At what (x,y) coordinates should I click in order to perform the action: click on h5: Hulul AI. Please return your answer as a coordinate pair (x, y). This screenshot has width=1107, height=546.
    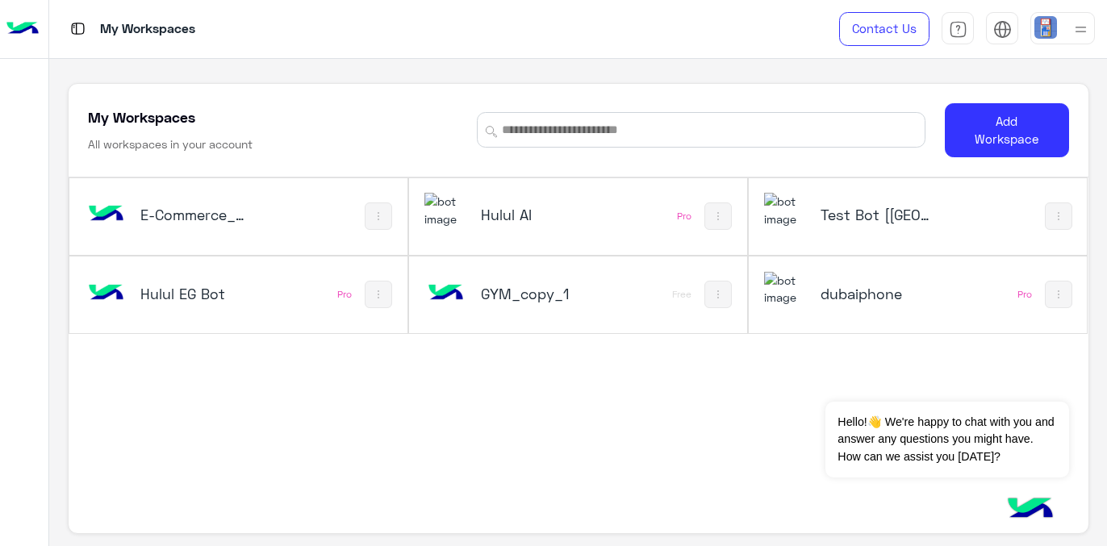
    Looking at the image, I should click on (536, 215).